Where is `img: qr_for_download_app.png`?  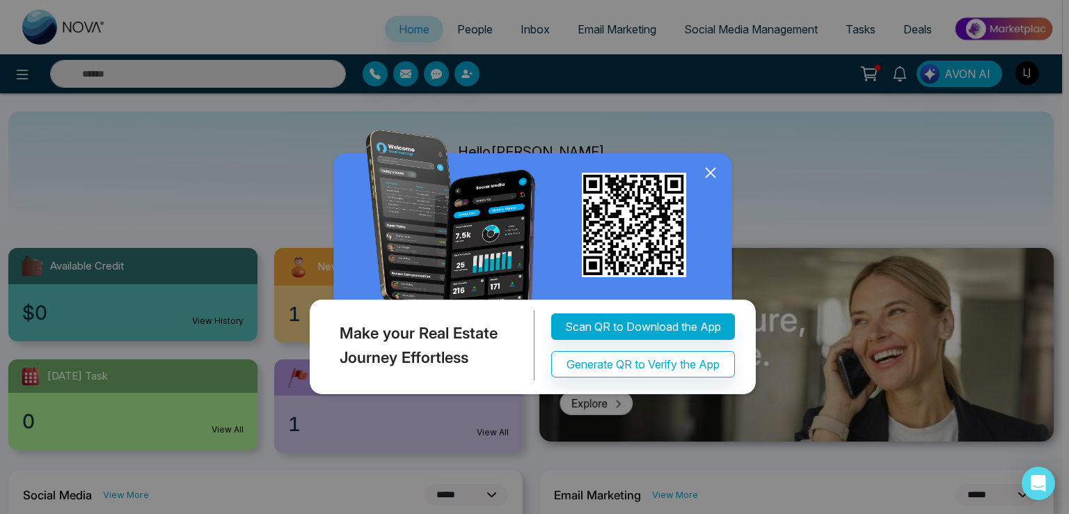 img: qr_for_download_app.png is located at coordinates (634, 225).